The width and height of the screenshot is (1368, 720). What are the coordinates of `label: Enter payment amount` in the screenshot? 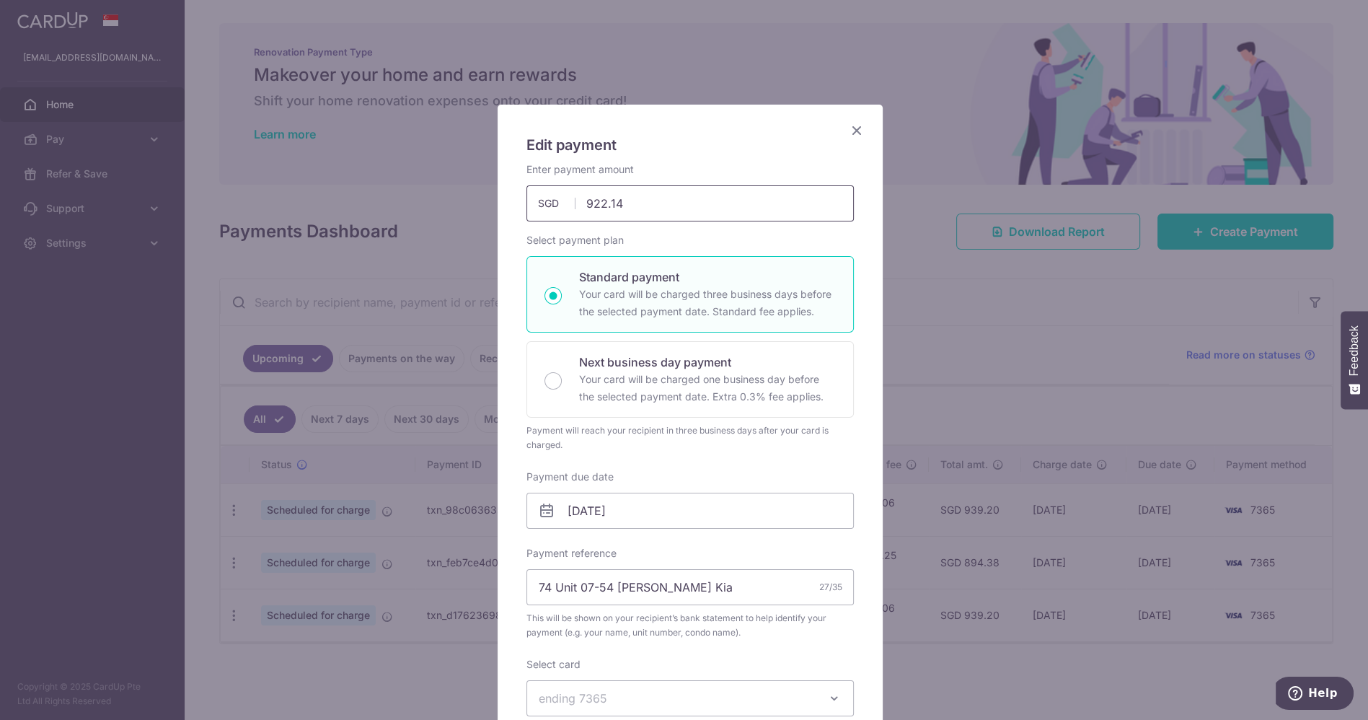 It's located at (580, 169).